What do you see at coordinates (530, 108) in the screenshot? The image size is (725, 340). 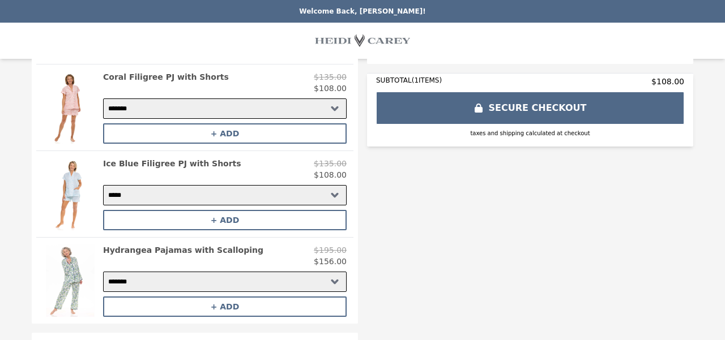 I see `button: SECURE CHECKOUT` at bounding box center [530, 108].